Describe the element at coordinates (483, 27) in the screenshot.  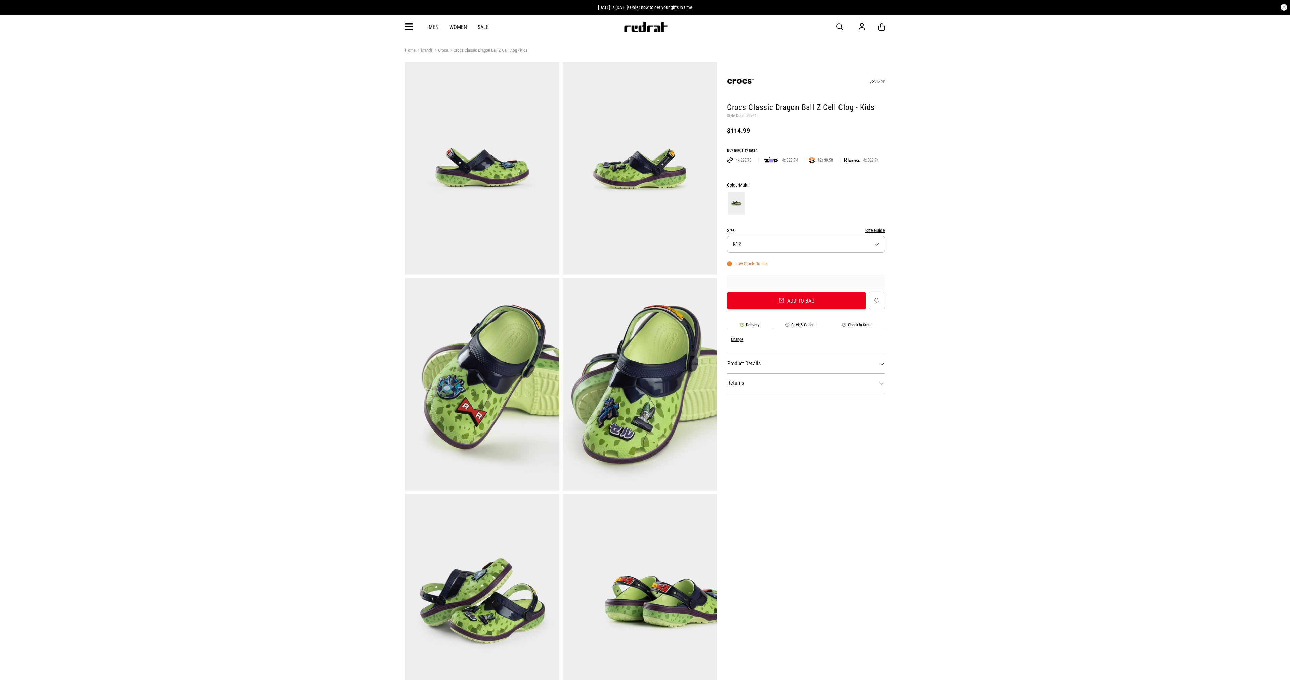
I see `a: Sale` at that location.